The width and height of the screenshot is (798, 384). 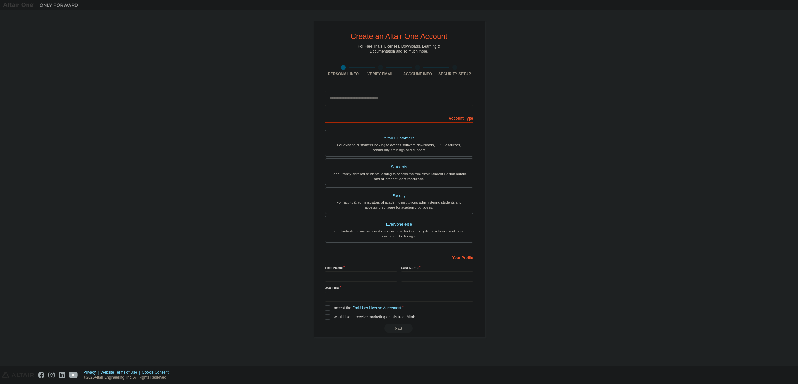 What do you see at coordinates (41, 375) in the screenshot?
I see `img: facebook.svg` at bounding box center [41, 375].